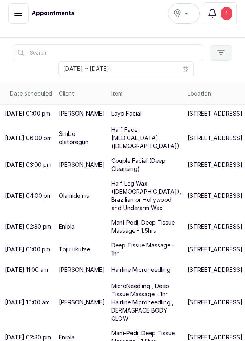  Describe the element at coordinates (219, 13) in the screenshot. I see `button: 1` at that location.